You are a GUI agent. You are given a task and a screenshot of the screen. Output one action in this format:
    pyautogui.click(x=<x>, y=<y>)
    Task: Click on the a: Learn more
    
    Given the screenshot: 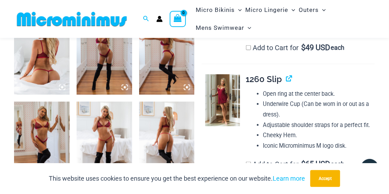 What is the action you would take?
    pyautogui.click(x=289, y=178)
    